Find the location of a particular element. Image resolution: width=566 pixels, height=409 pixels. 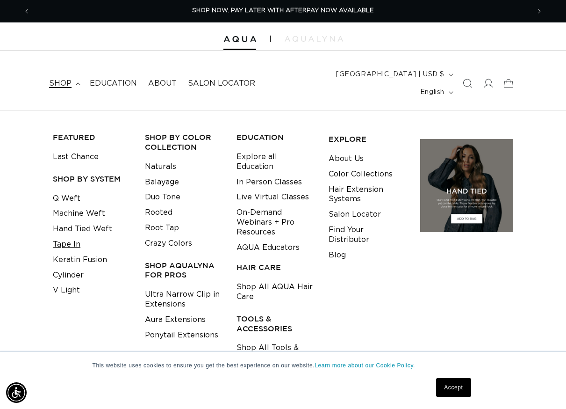

a: Last Chance is located at coordinates (76, 157).